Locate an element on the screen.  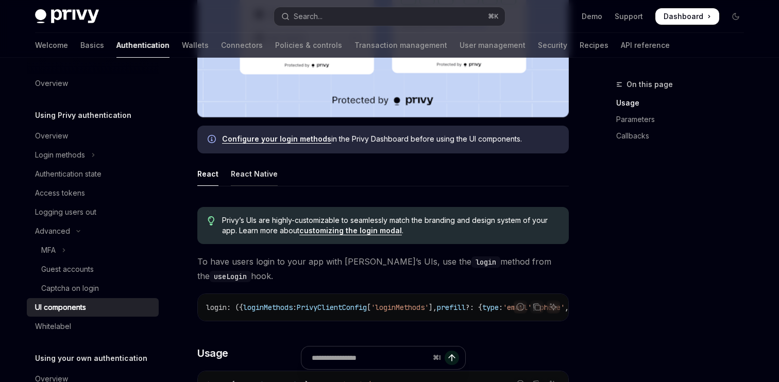
a: customizing the login modal is located at coordinates (350, 231).